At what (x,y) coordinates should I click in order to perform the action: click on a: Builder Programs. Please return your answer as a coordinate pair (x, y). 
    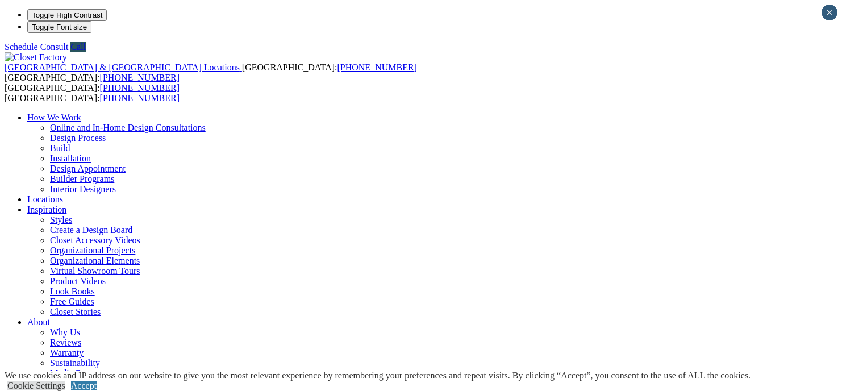
    Looking at the image, I should click on (82, 178).